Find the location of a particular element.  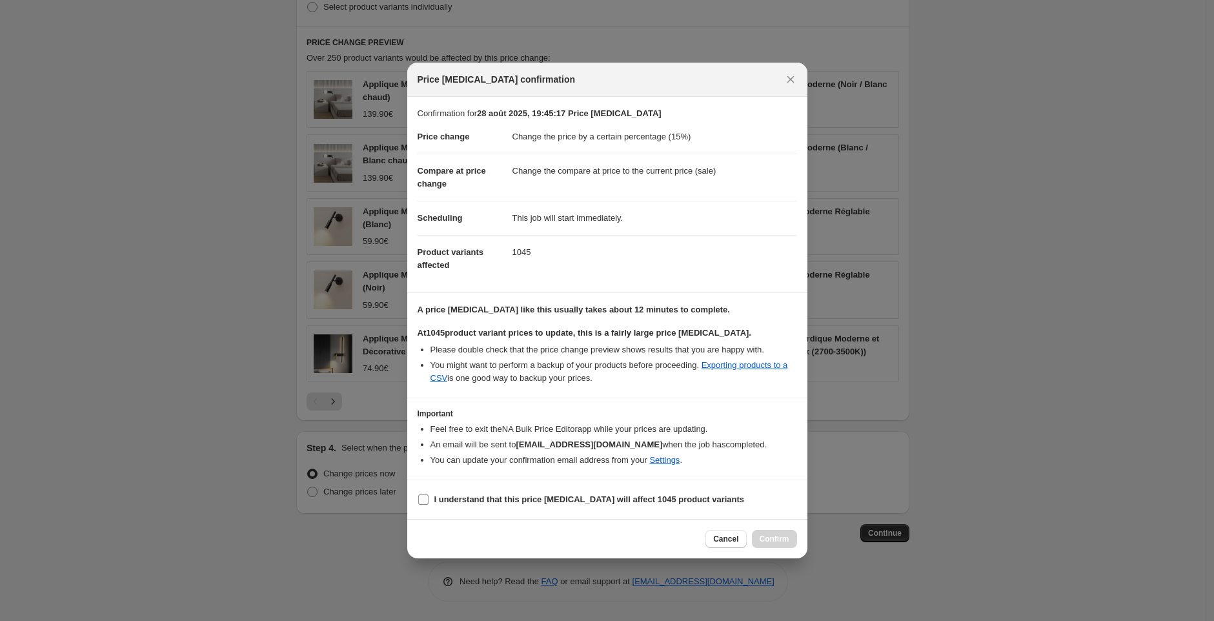

a: Settings is located at coordinates (664, 459).